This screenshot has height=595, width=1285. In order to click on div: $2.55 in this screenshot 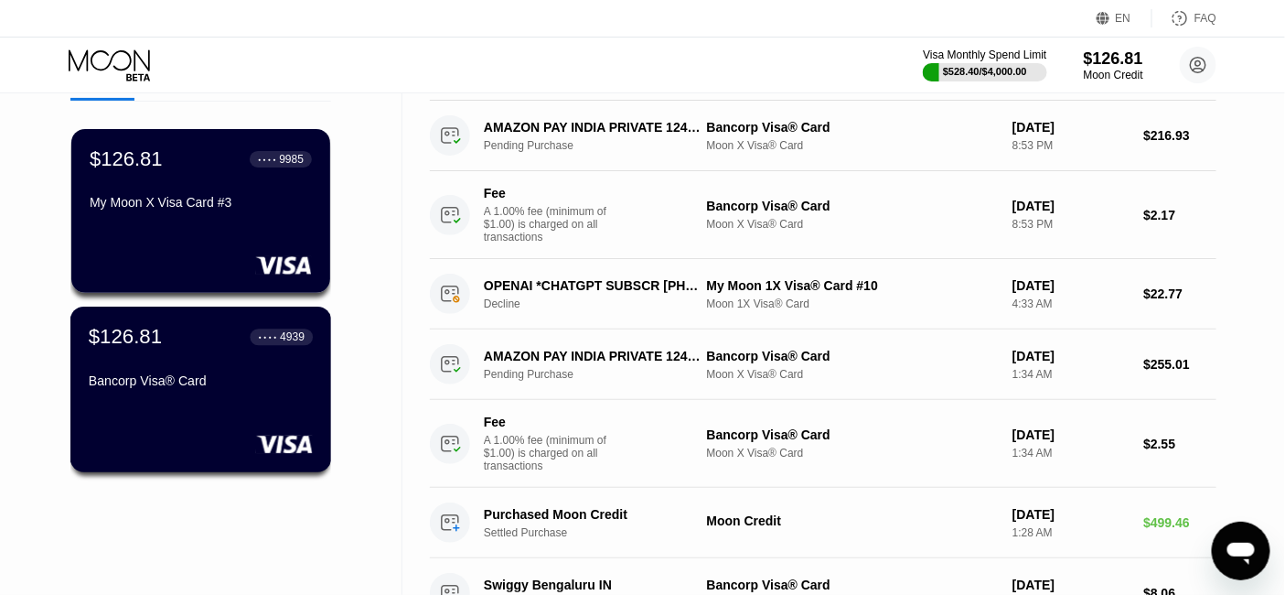, I will do `click(1180, 444)`.